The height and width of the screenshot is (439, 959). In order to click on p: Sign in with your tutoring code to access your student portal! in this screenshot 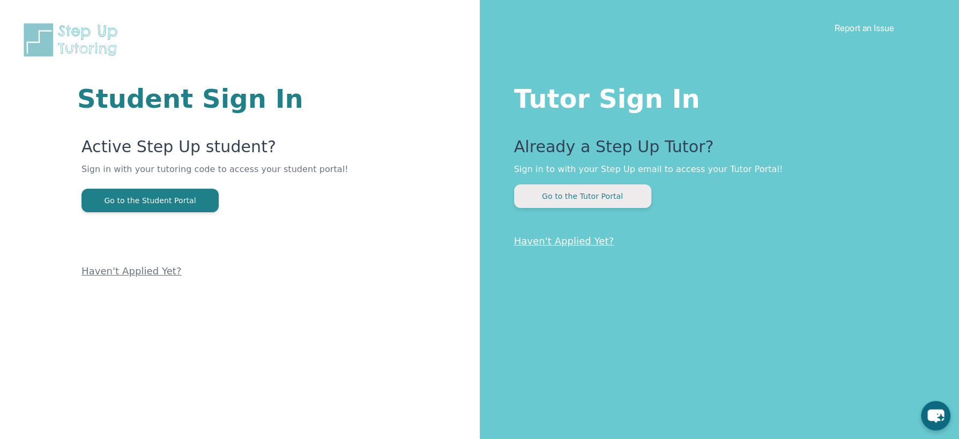, I will do `click(216, 176)`.